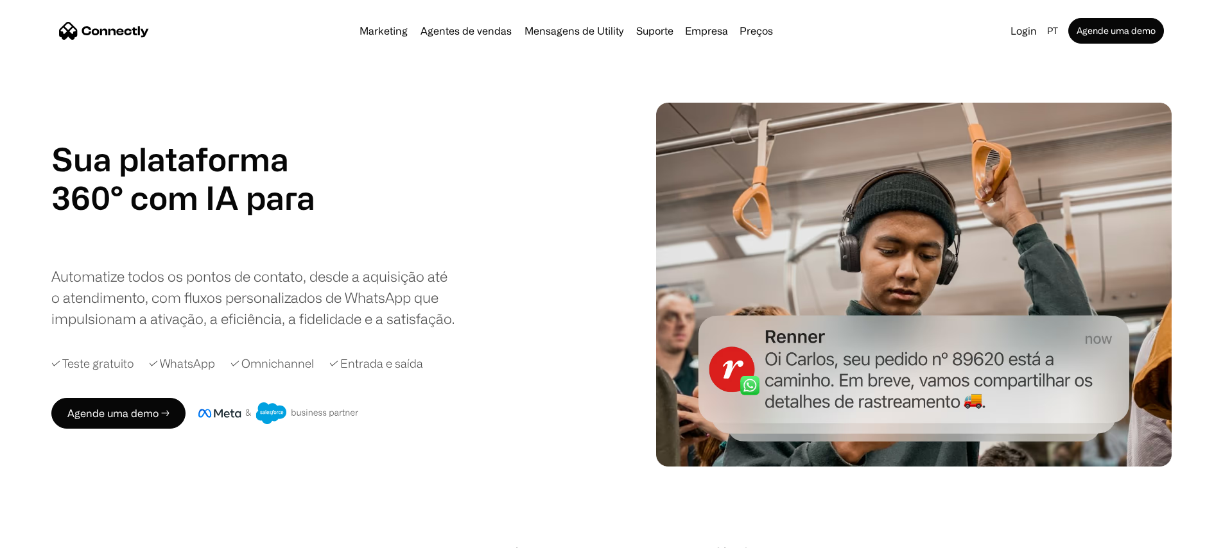 The height and width of the screenshot is (548, 1223). Describe the element at coordinates (574, 31) in the screenshot. I see `a: Mensagens de Utility` at that location.